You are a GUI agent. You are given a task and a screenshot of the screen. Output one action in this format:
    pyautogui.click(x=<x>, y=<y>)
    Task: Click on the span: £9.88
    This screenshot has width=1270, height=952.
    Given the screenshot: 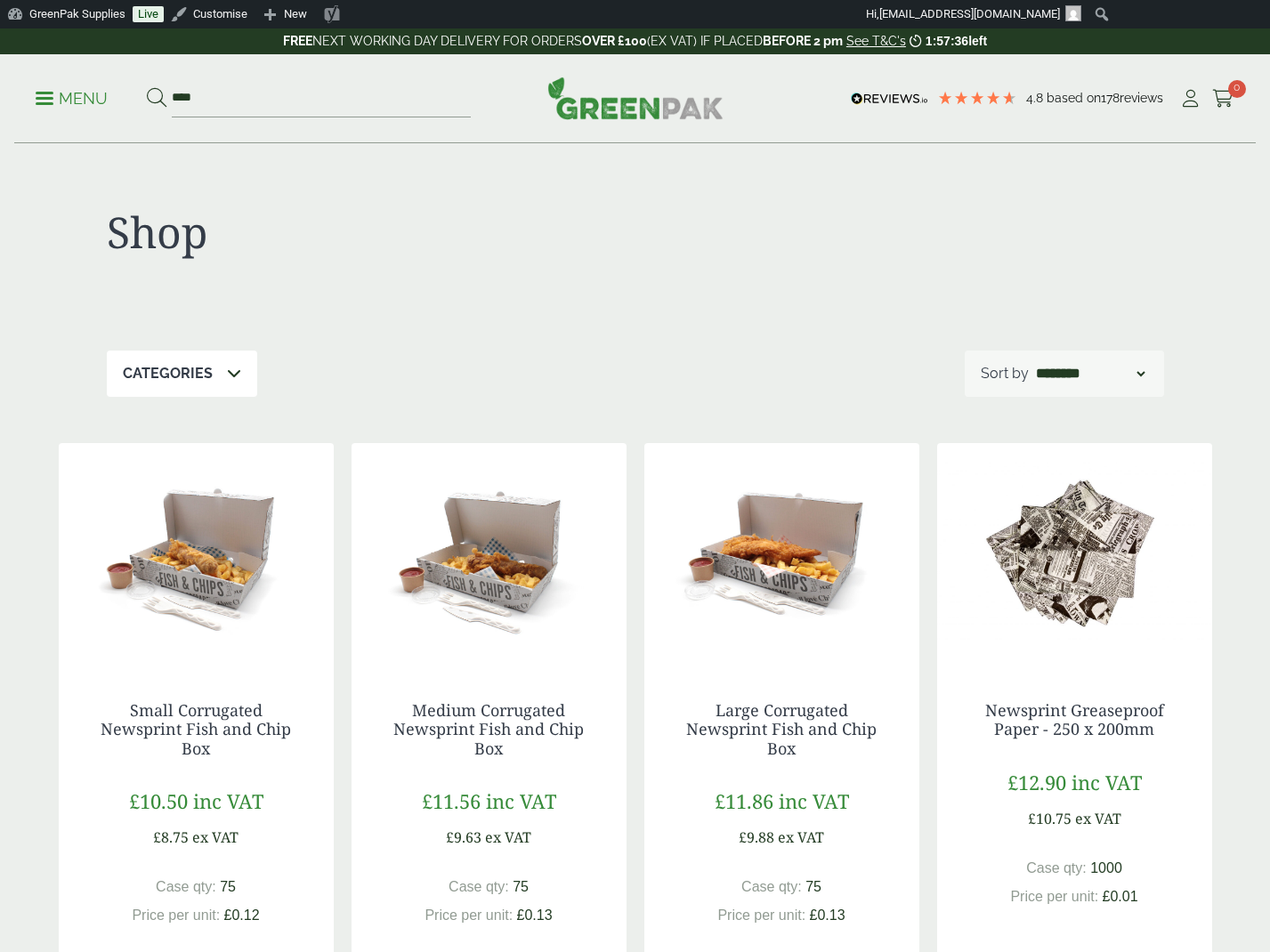 What is the action you would take?
    pyautogui.click(x=757, y=837)
    